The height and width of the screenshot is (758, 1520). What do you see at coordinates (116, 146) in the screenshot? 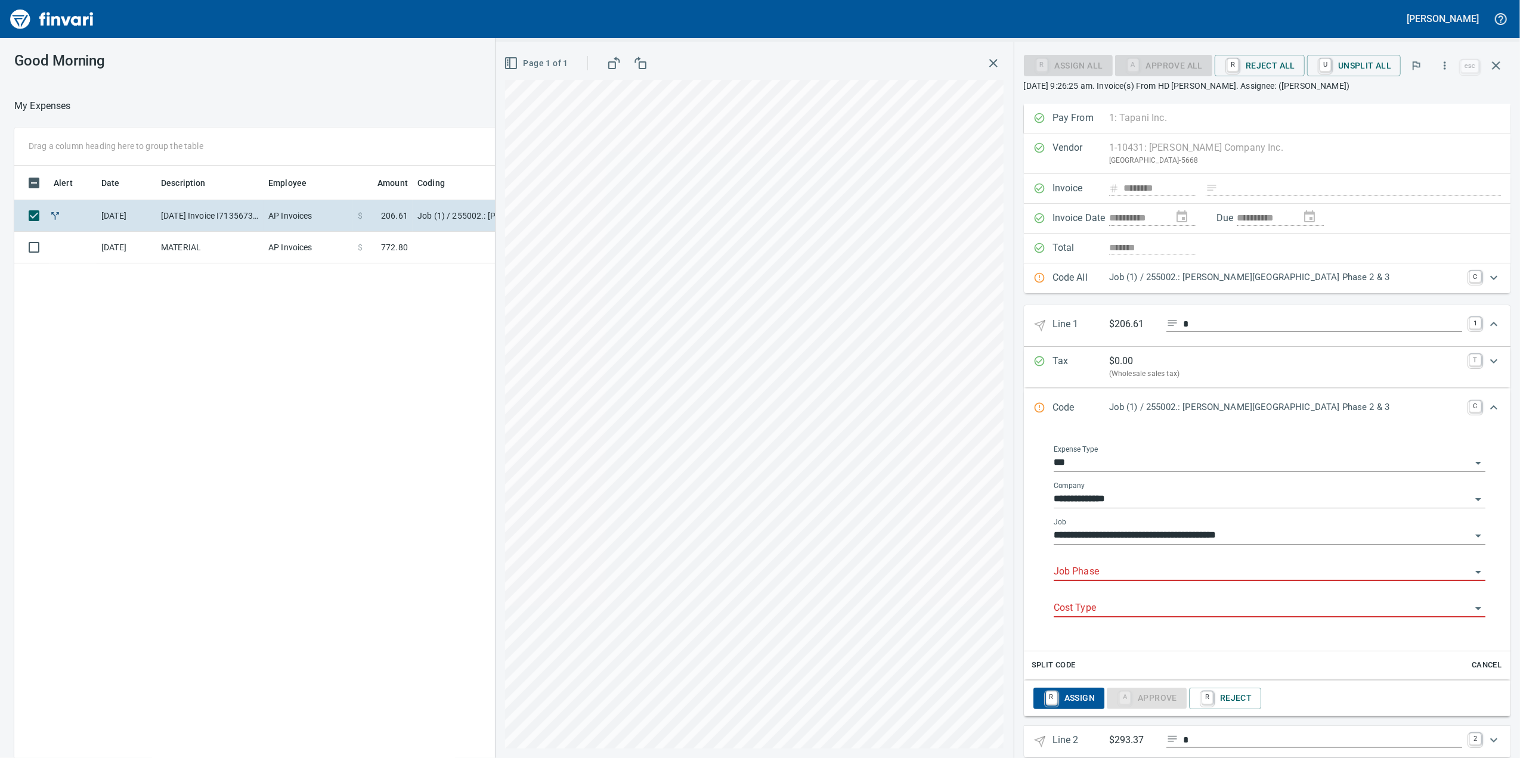
I see `p: Drag a column heading here to group the table` at bounding box center [116, 146].